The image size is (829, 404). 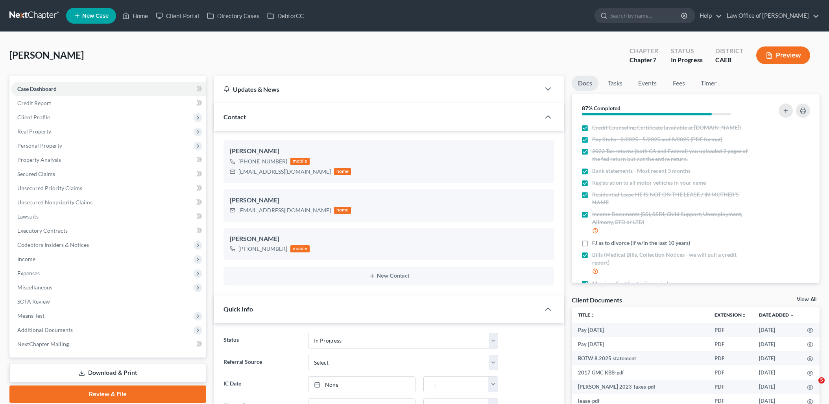 What do you see at coordinates (585, 83) in the screenshot?
I see `a: Docs` at bounding box center [585, 83].